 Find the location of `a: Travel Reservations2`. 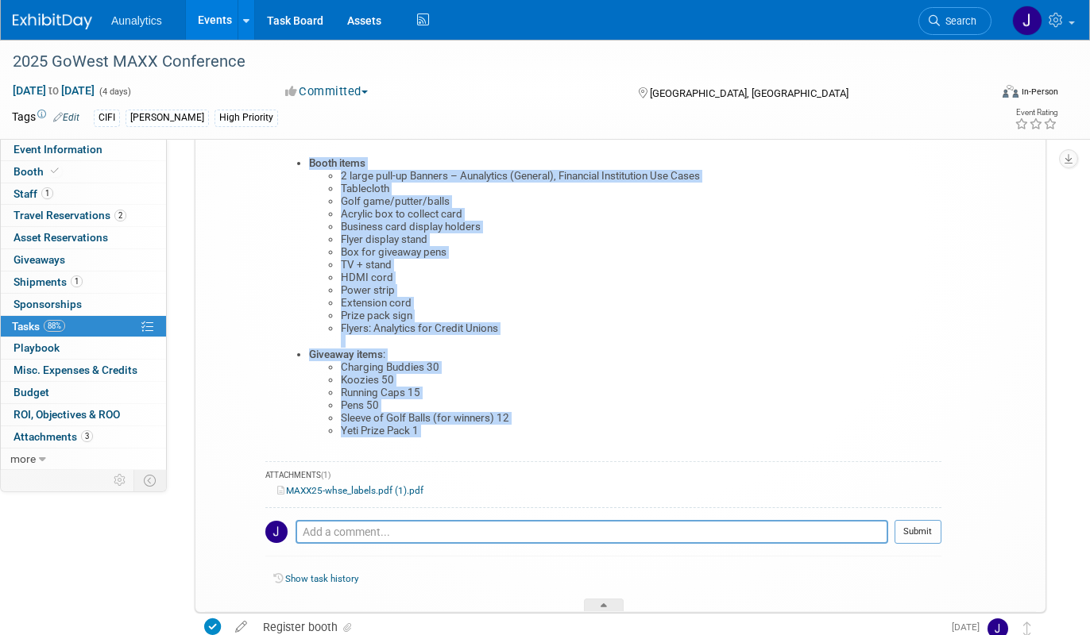

a: Travel Reservations2 is located at coordinates (83, 215).